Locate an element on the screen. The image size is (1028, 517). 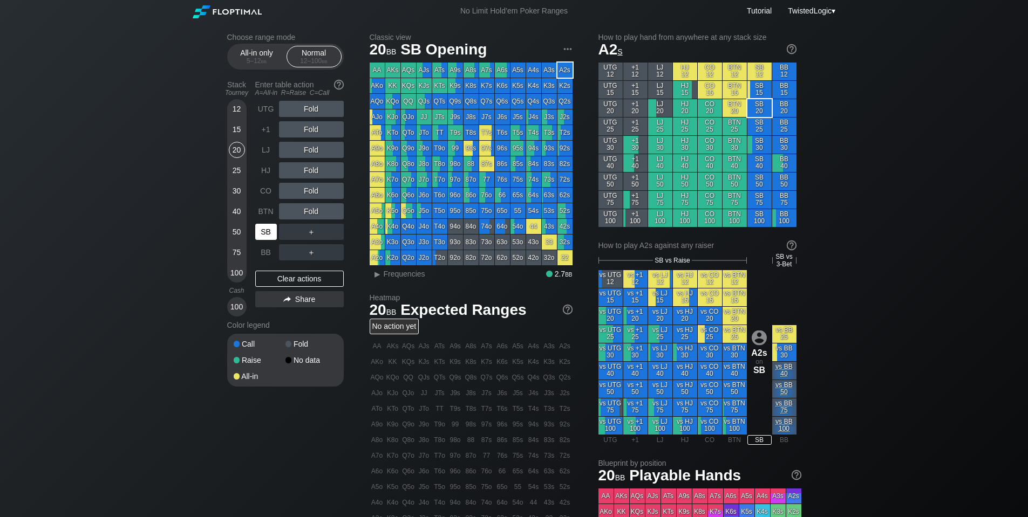
div: 64s is located at coordinates (533, 195).